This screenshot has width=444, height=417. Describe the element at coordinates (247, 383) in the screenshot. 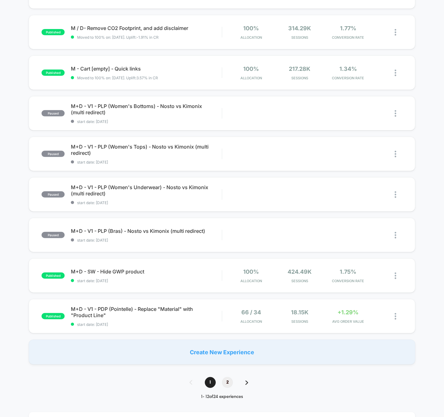

I see `img: pagination forward` at that location.